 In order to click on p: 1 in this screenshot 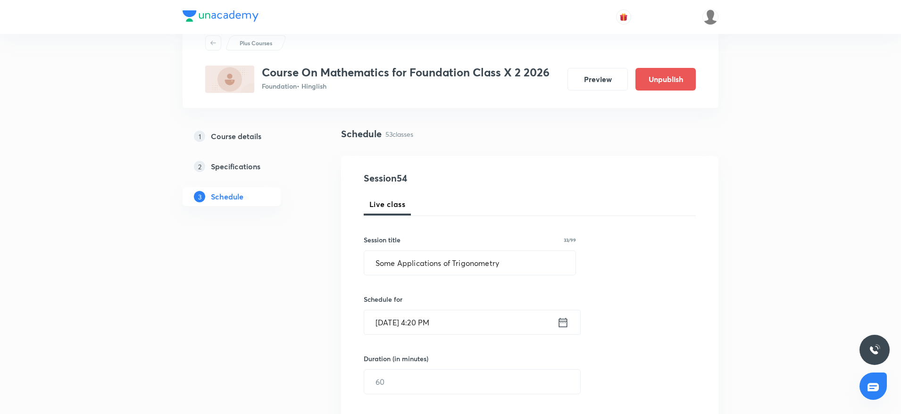, I will do `click(200, 136)`.